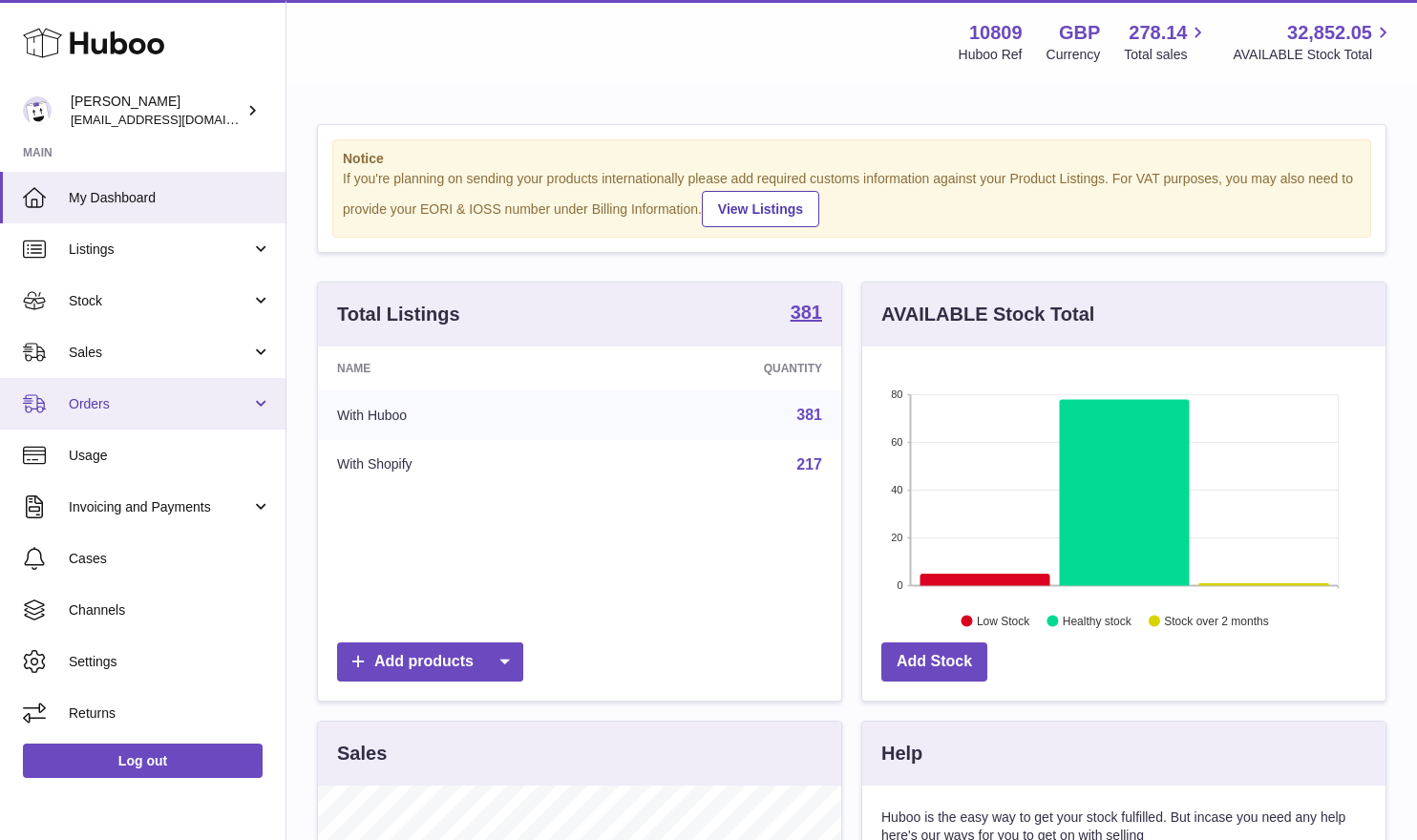 Image resolution: width=1417 pixels, height=840 pixels. Describe the element at coordinates (170, 661) in the screenshot. I see `span: Settings` at that location.